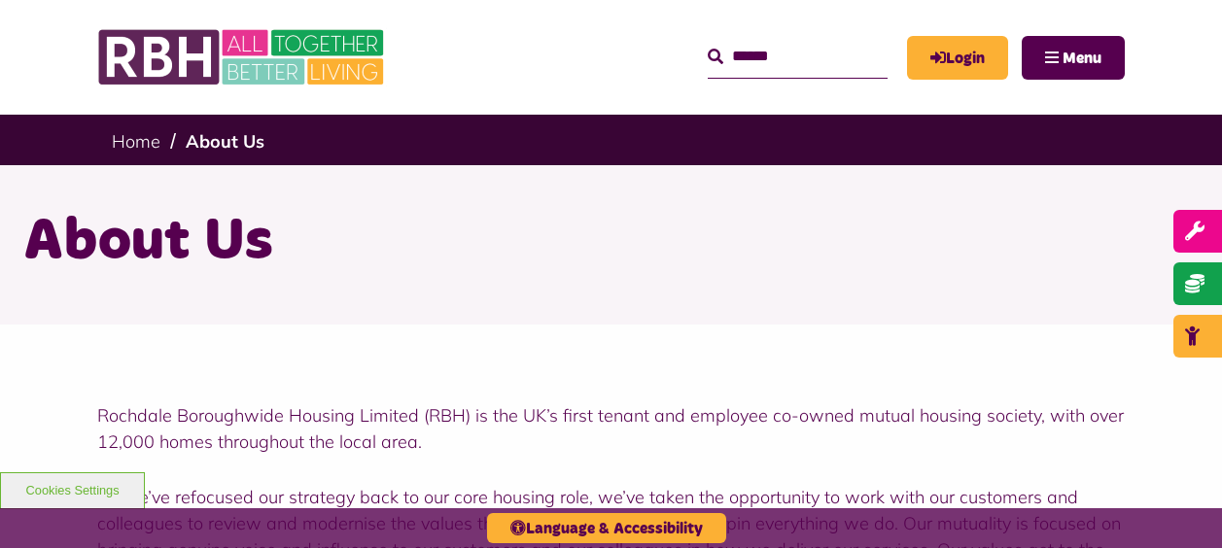 The height and width of the screenshot is (548, 1222). Describe the element at coordinates (225, 141) in the screenshot. I see `a: About Us` at that location.